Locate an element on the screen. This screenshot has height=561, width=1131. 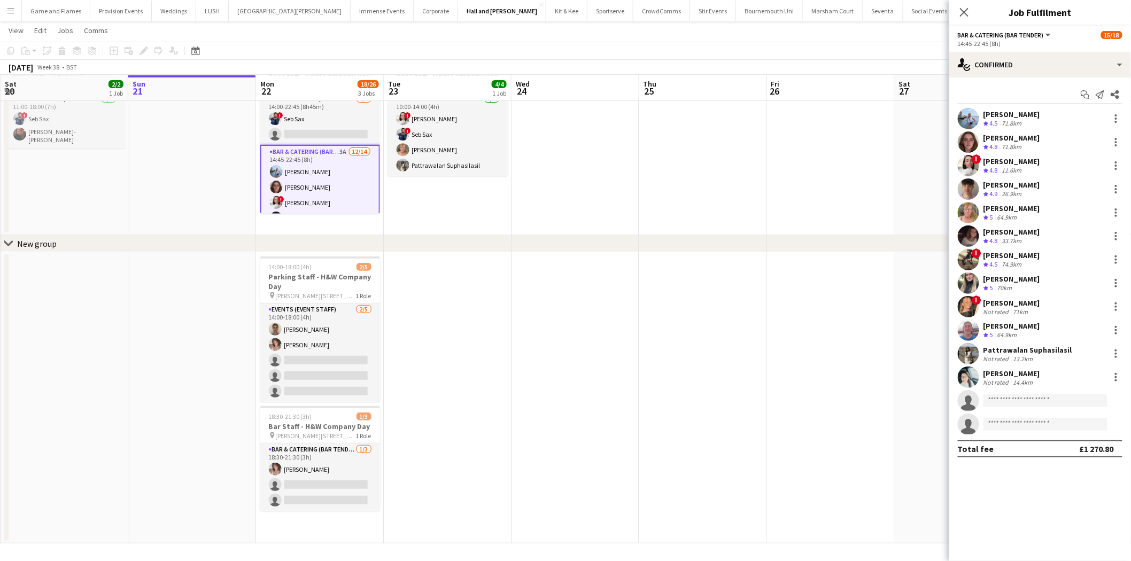
span: 23 is located at coordinates (393, 91).